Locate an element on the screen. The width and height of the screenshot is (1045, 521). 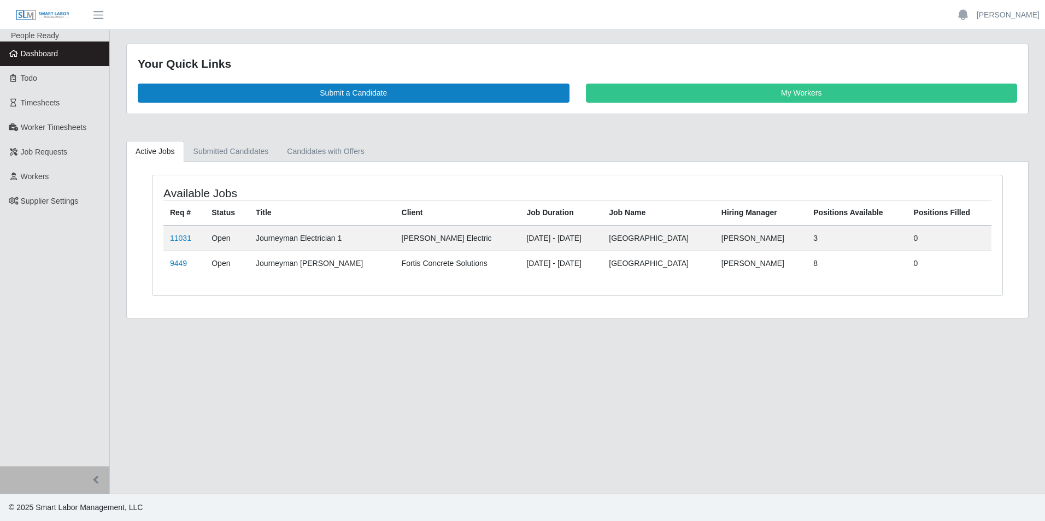
a: My Workers is located at coordinates (801, 93).